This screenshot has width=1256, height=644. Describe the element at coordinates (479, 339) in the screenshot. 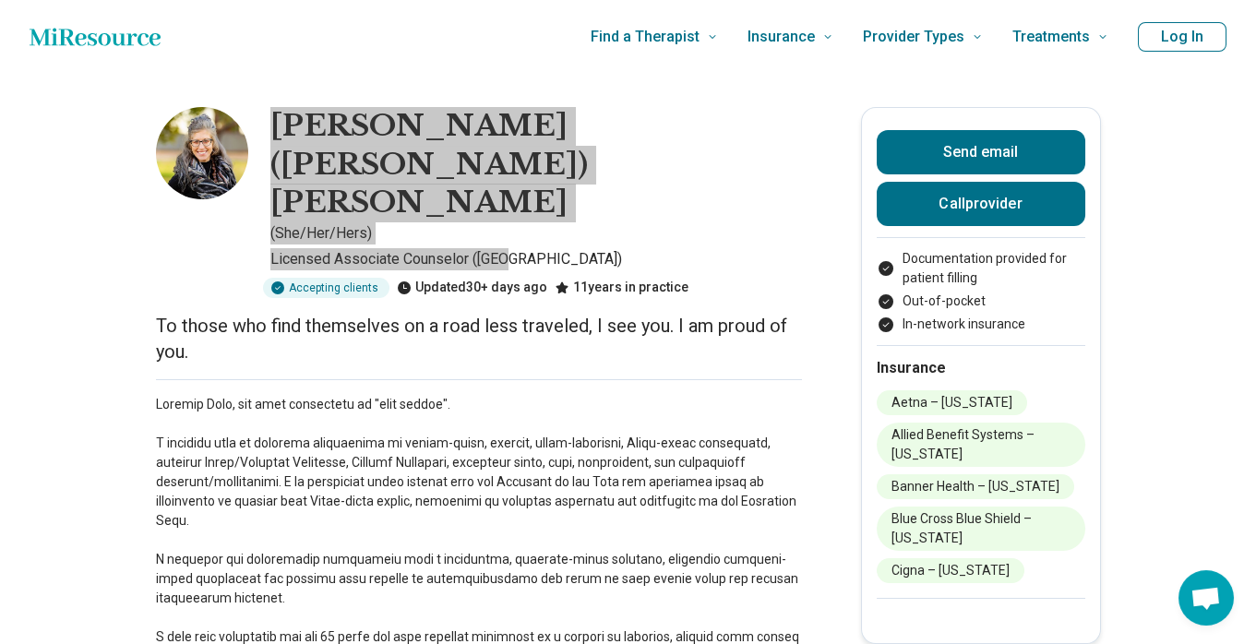

I see `p: To those who find themselves on a road less traveled, I see you. I am proud of you.` at that location.